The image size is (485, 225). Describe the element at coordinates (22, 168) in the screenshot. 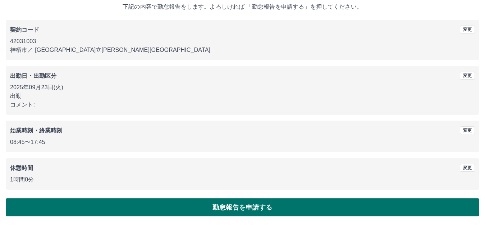

I see `b: 休憩時間` at that location.